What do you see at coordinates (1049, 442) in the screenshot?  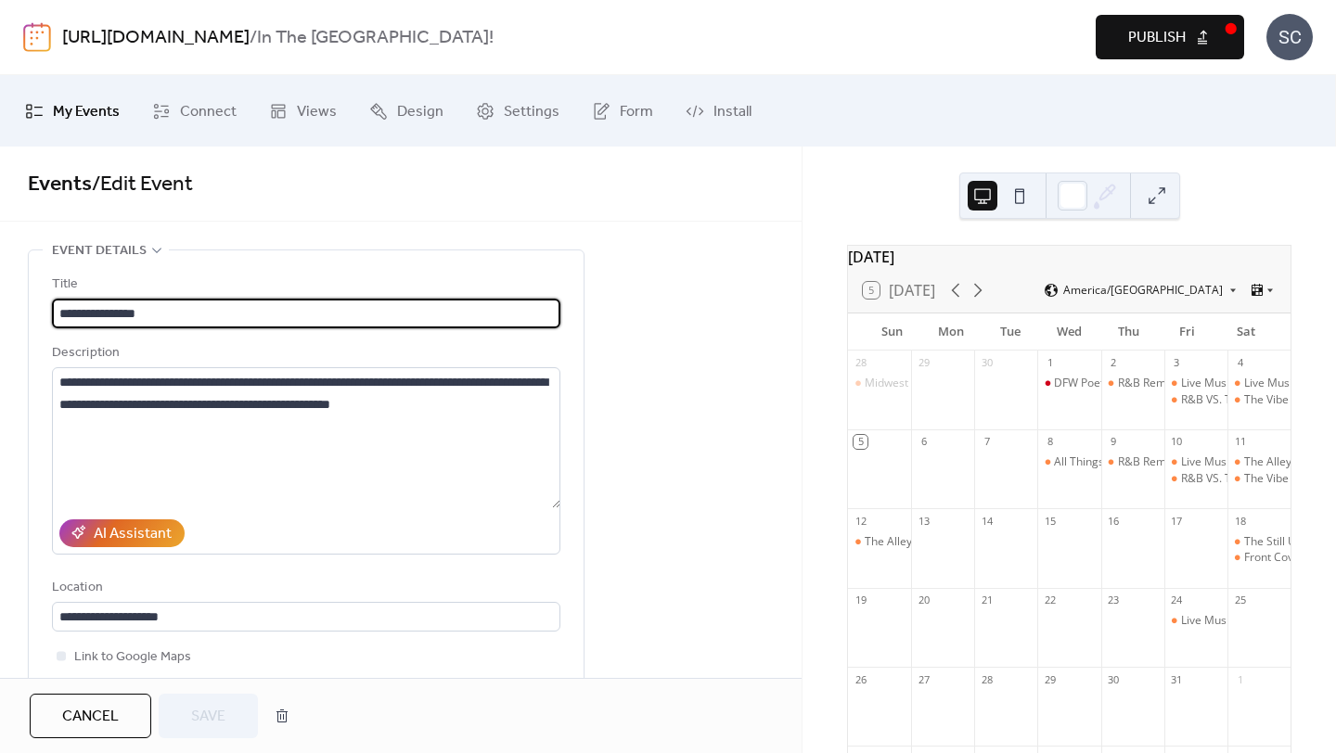 I see `div: 8` at bounding box center [1049, 442].